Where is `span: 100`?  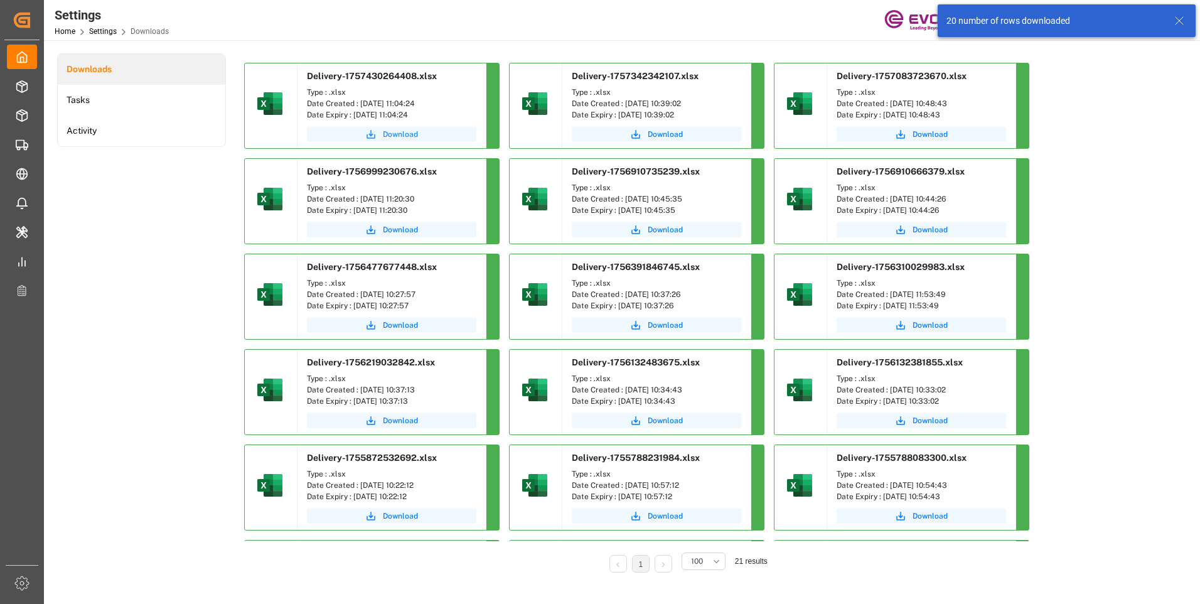
span: 100 is located at coordinates (697, 561).